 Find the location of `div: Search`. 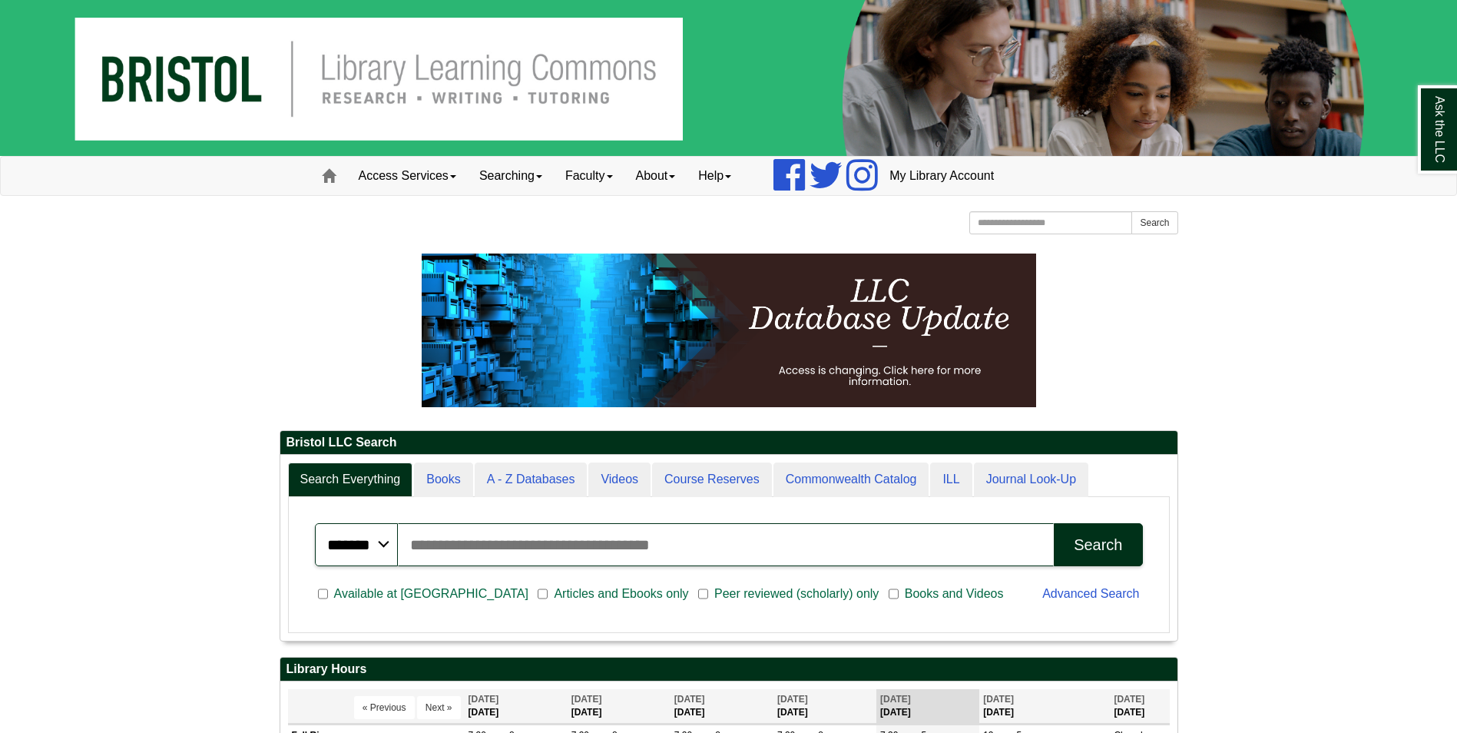

div: Search is located at coordinates (1098, 545).